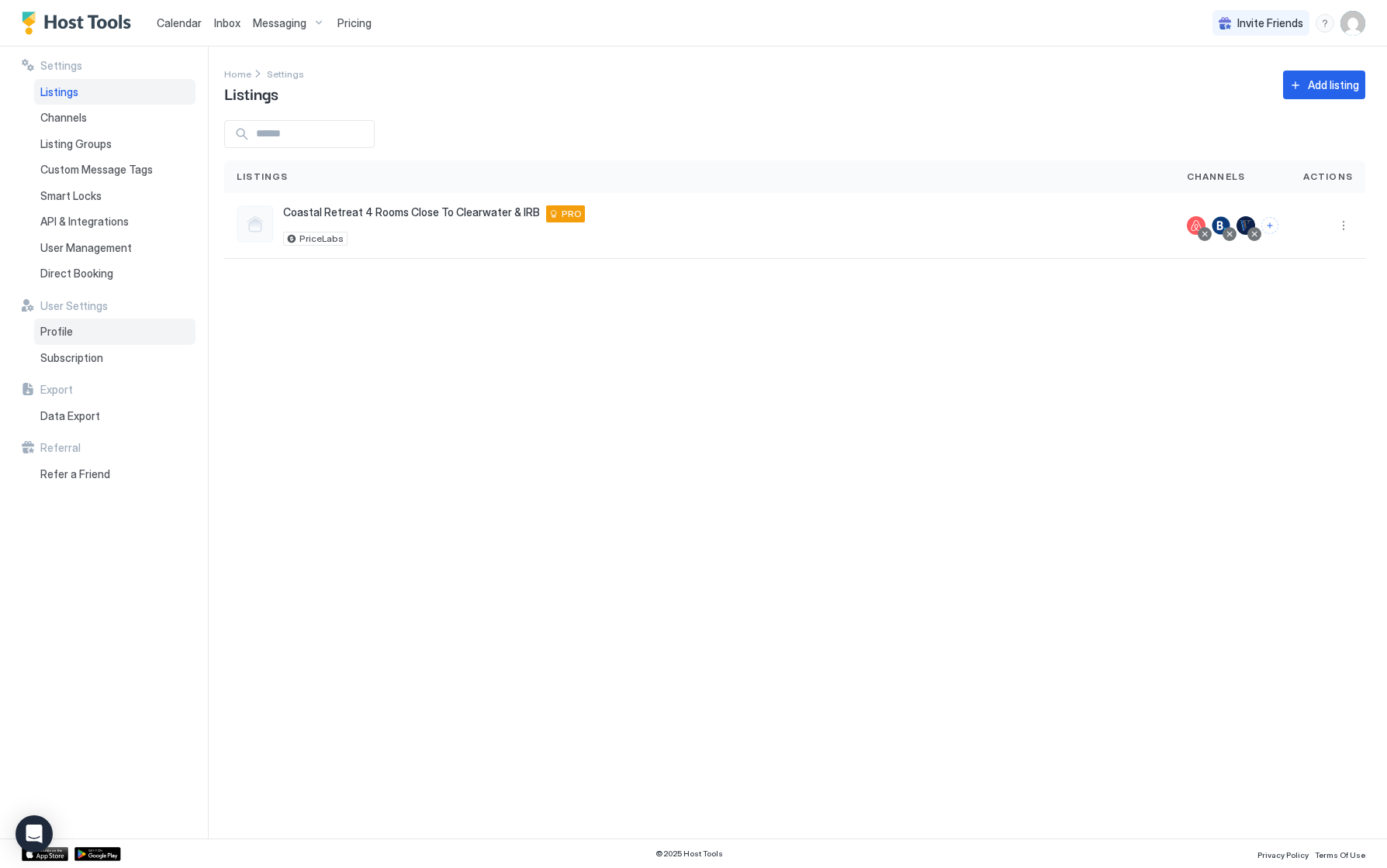  Describe the element at coordinates (115, 196) in the screenshot. I see `a: Smart Locks` at that location.